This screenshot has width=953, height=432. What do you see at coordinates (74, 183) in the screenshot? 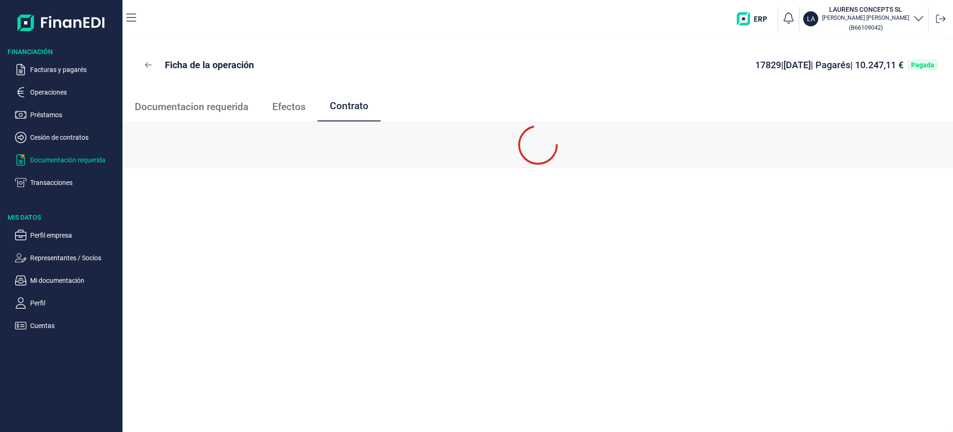
I see `p: Transacciones` at bounding box center [74, 183].